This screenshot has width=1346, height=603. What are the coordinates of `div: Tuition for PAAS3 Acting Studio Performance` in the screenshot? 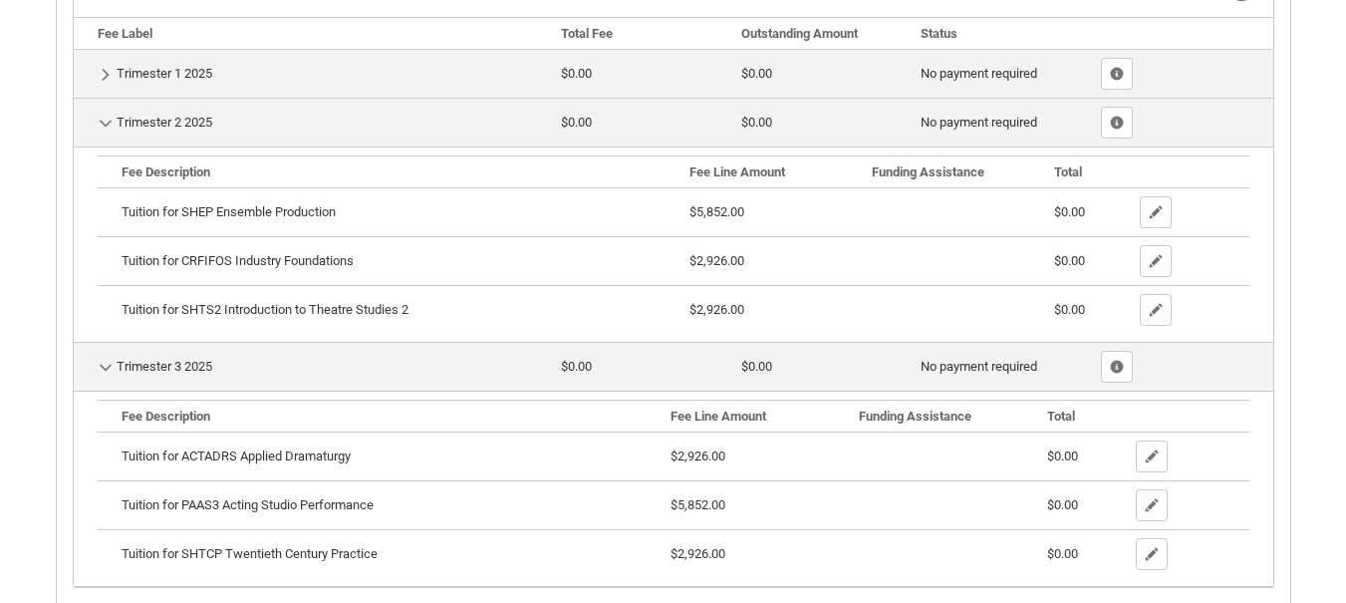 It's located at (389, 505).